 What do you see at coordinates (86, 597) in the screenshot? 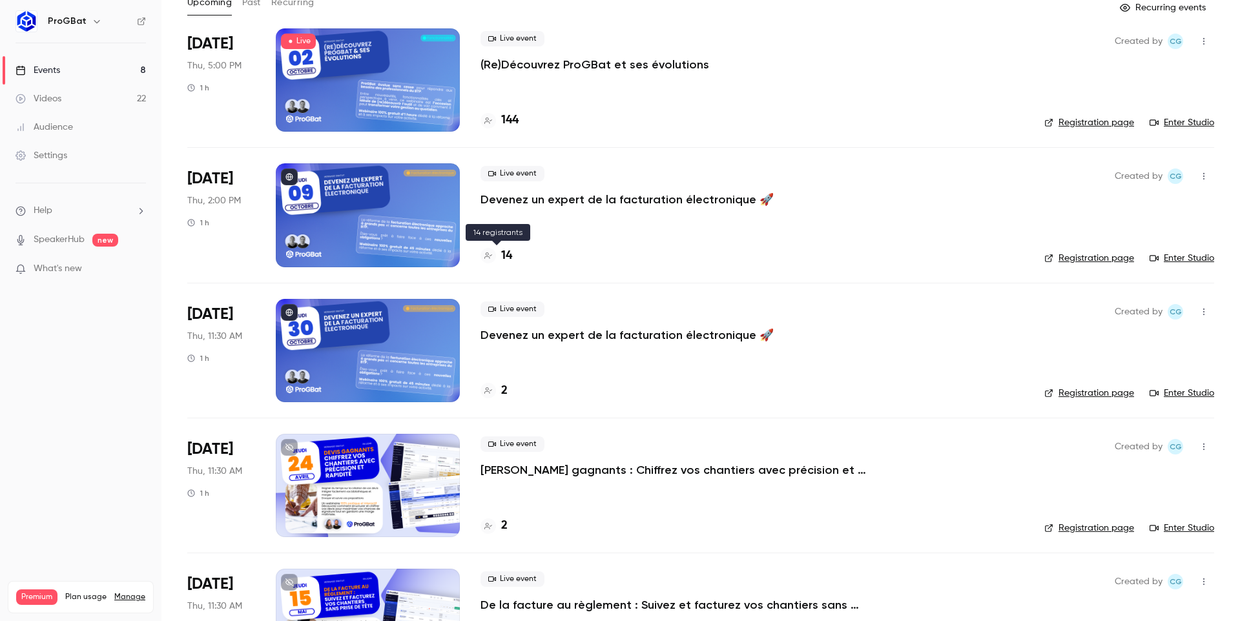
I see `span: Plan usage` at bounding box center [86, 597].